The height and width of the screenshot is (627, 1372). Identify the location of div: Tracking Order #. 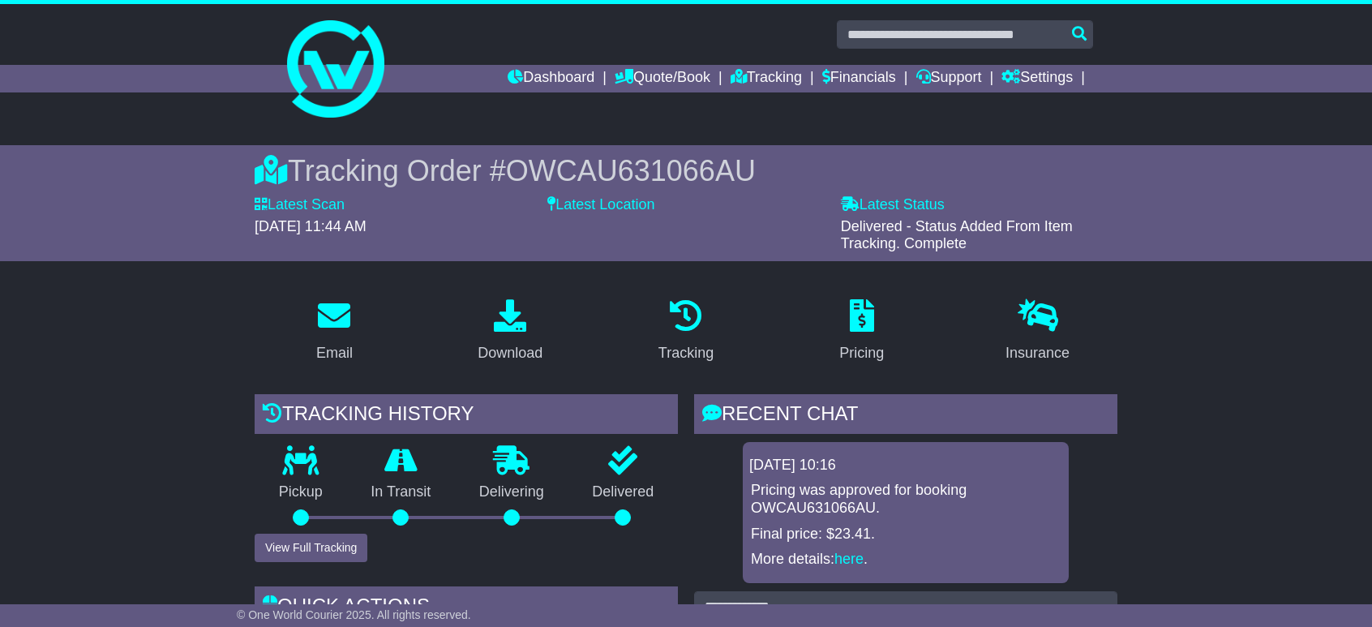
(686, 170).